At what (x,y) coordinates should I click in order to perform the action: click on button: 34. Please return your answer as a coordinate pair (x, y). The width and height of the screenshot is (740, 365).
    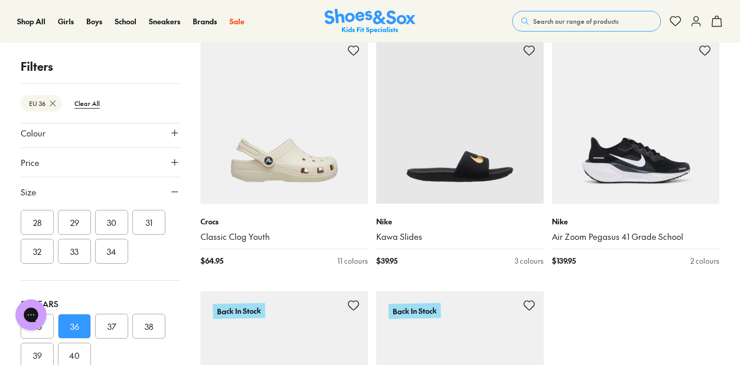
    Looking at the image, I should click on (112, 251).